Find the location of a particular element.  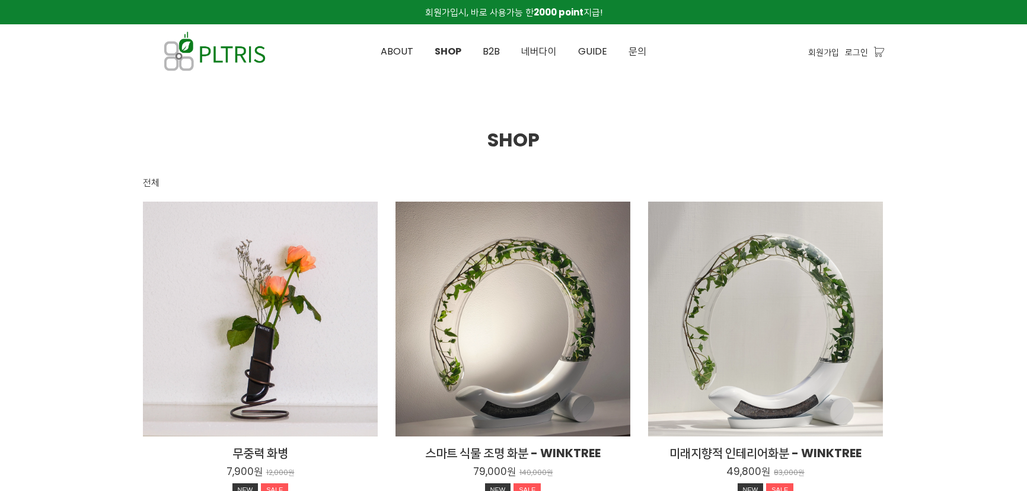

a: SHOP is located at coordinates (448, 52).